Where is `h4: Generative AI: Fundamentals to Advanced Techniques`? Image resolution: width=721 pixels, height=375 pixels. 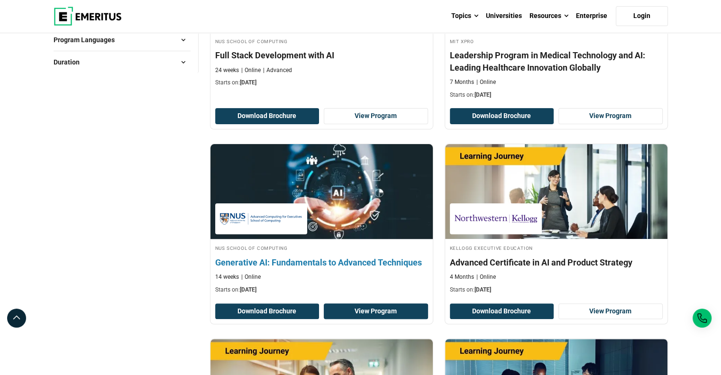 h4: Generative AI: Fundamentals to Advanced Techniques is located at coordinates (321, 262).